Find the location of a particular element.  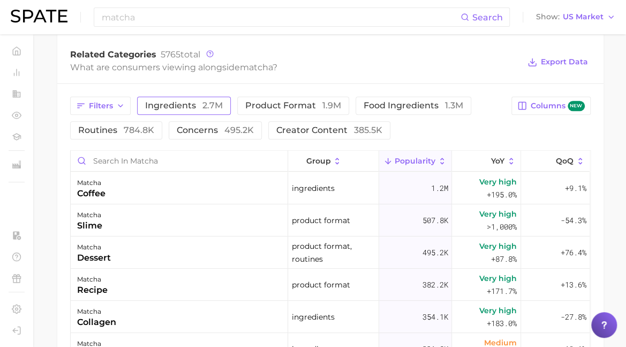

span: matcha is located at coordinates (256, 67).